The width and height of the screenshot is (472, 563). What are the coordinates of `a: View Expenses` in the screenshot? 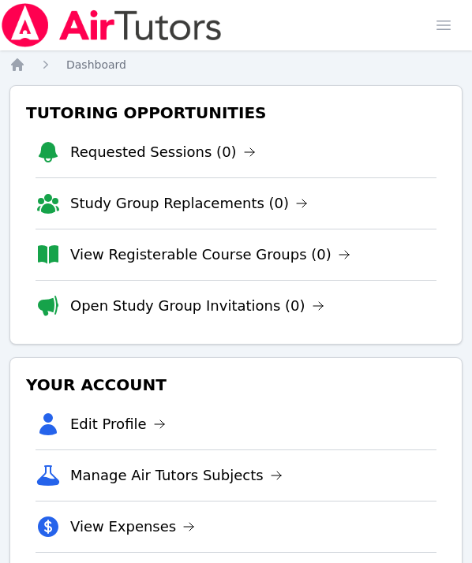 It's located at (133, 527).